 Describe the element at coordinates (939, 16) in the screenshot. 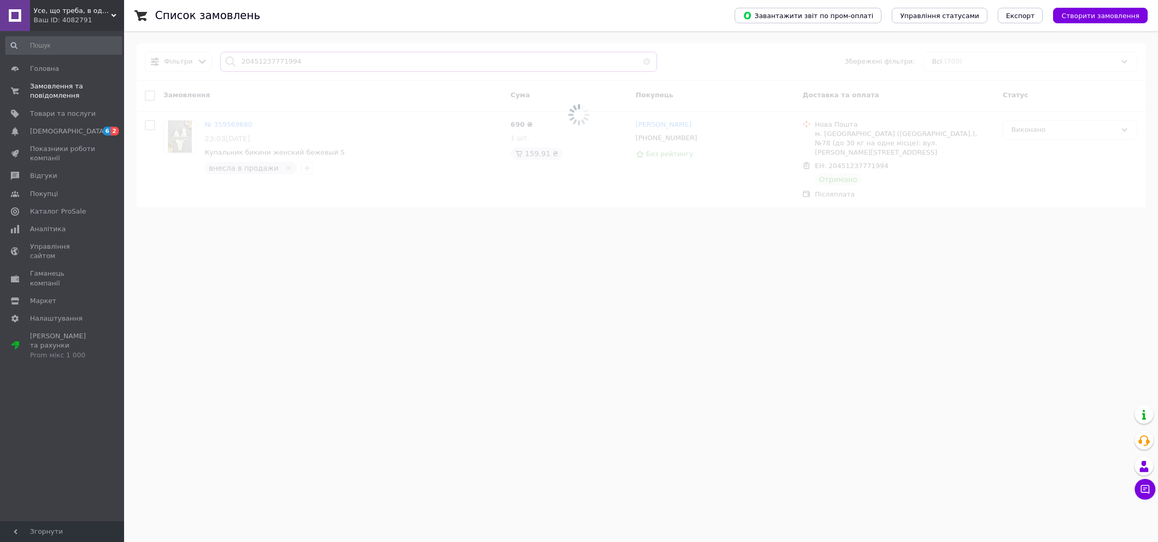

I see `span: Управління статусами` at that location.